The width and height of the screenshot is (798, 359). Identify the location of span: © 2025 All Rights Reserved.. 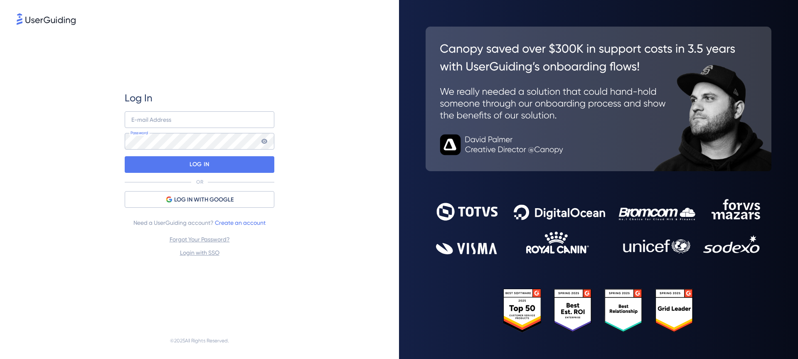
(200, 341).